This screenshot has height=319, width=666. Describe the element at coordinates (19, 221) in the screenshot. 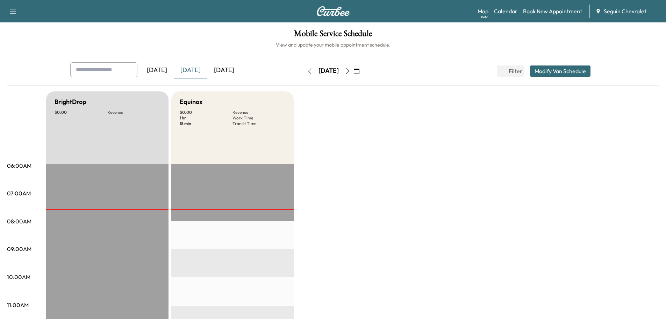

I see `p: 08:00AM` at that location.